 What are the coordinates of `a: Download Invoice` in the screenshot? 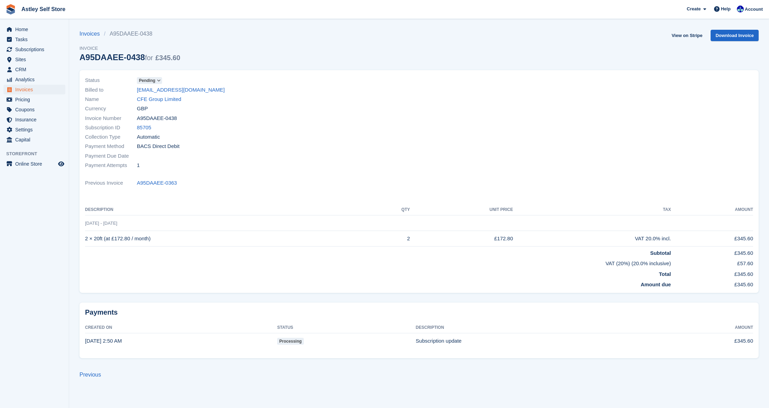 It's located at (734, 35).